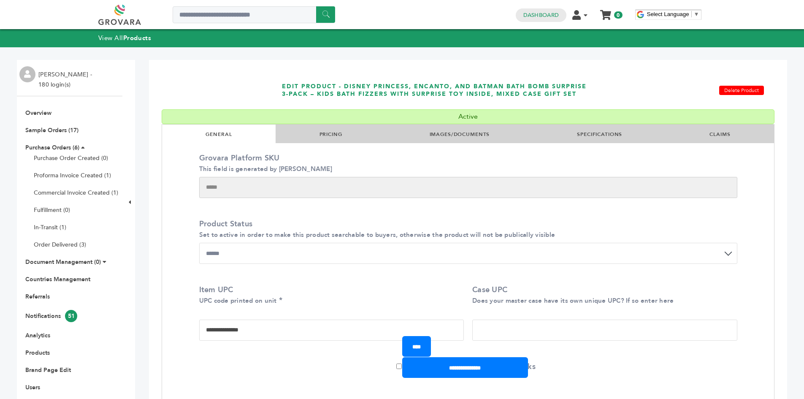 The width and height of the screenshot is (804, 399). I want to click on a: Commercial Invoice Created (1), so click(76, 192).